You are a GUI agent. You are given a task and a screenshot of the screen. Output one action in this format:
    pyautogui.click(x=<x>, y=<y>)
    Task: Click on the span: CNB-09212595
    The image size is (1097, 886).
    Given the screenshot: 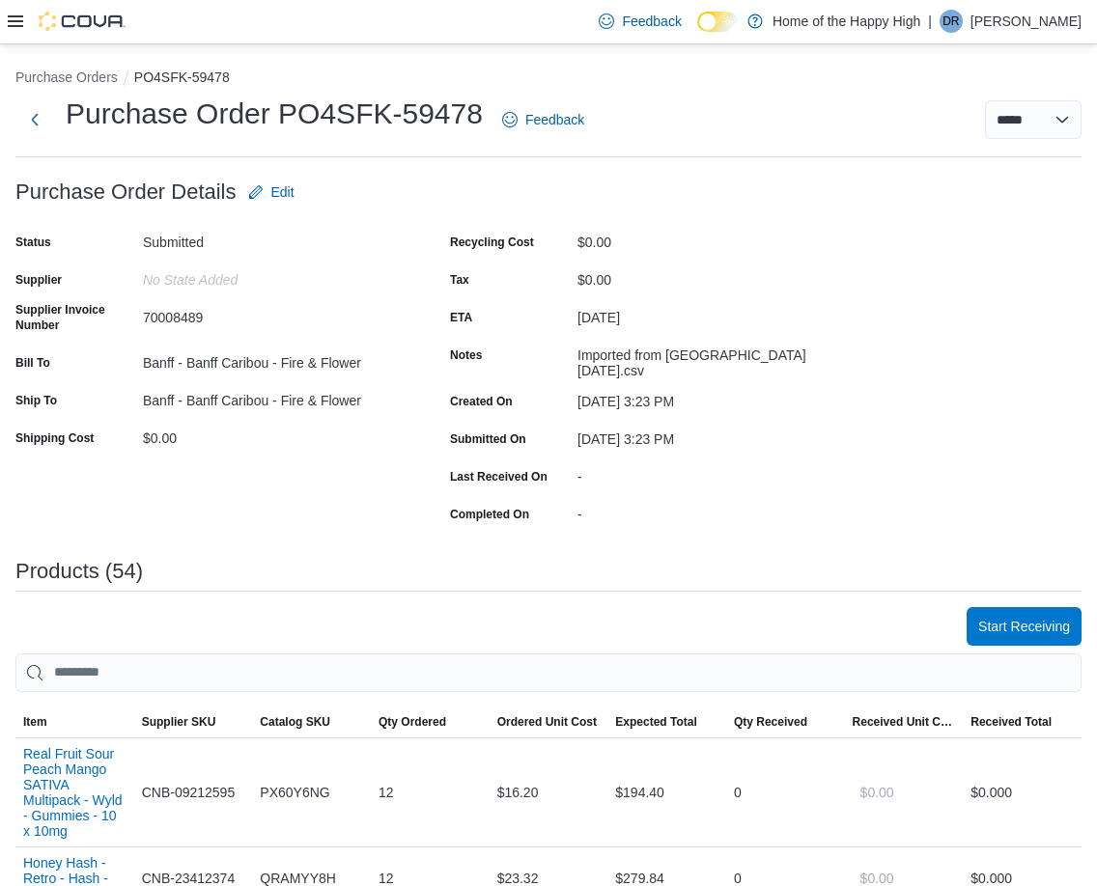 What is the action you would take?
    pyautogui.click(x=188, y=793)
    